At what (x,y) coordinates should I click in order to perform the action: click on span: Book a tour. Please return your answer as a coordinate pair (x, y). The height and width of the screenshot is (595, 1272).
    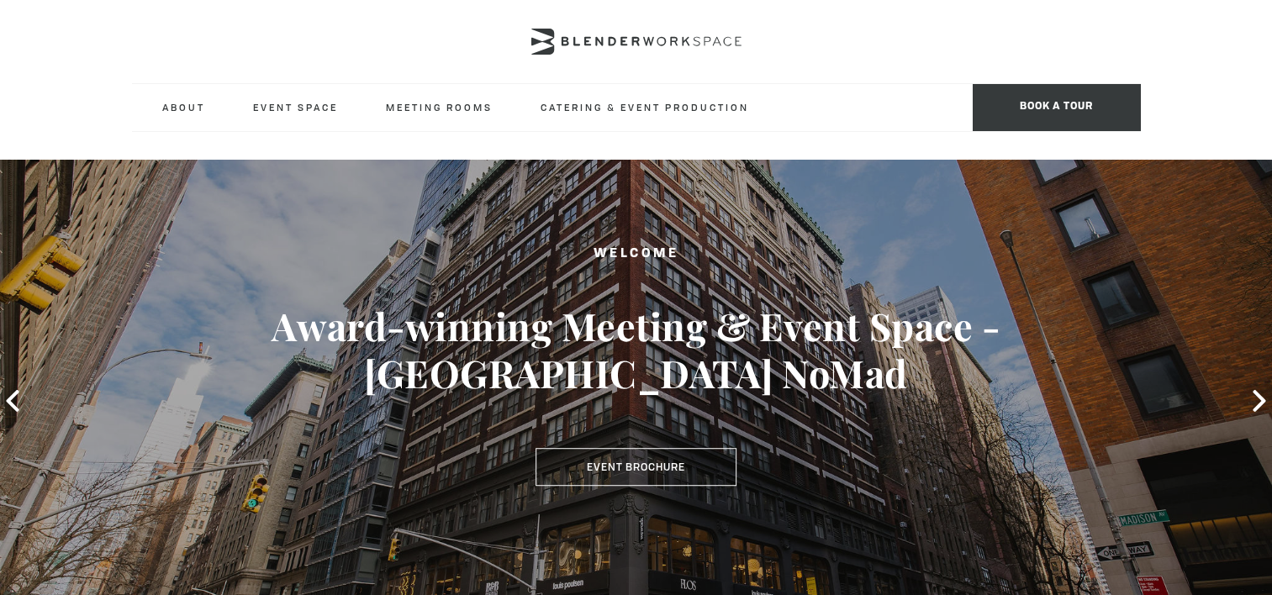
    Looking at the image, I should click on (1057, 108).